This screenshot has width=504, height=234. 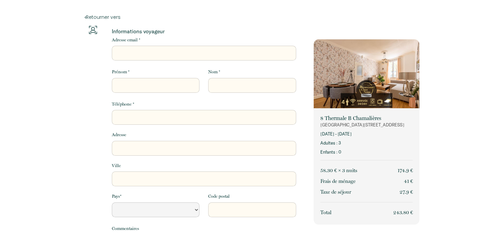 What do you see at coordinates (403, 212) in the screenshot?
I see `span: 243.80 €` at bounding box center [403, 212].